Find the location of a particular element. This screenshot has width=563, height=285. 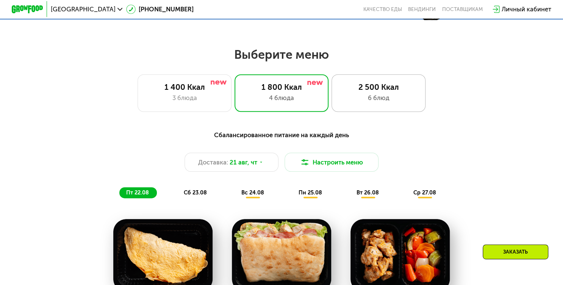

div: 3 блюда is located at coordinates (185, 98).